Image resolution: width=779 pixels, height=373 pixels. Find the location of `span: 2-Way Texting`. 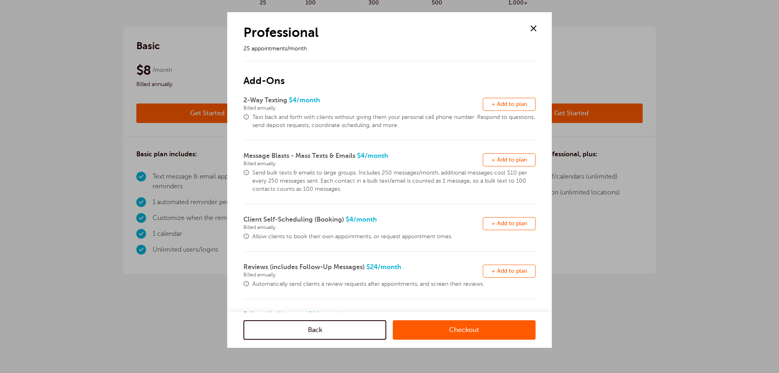

span: 2-Way Texting is located at coordinates (265, 100).